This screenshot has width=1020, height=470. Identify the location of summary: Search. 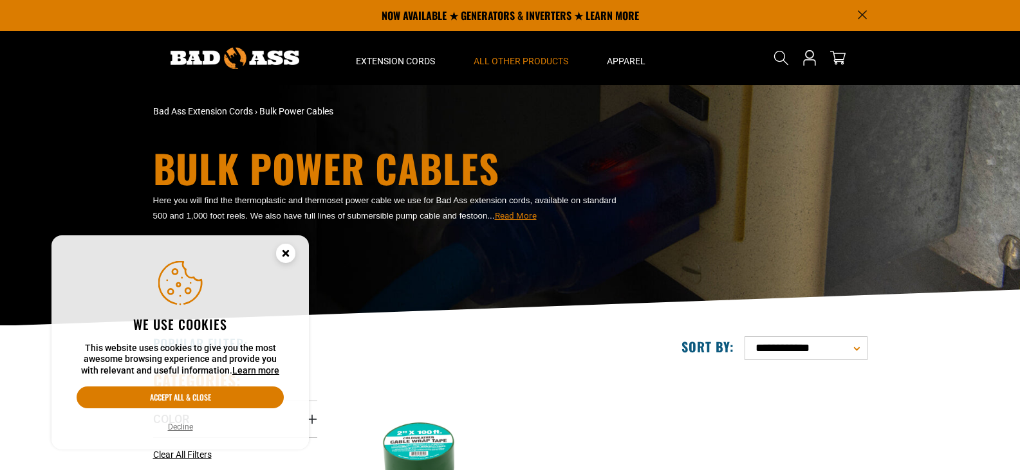
(781, 58).